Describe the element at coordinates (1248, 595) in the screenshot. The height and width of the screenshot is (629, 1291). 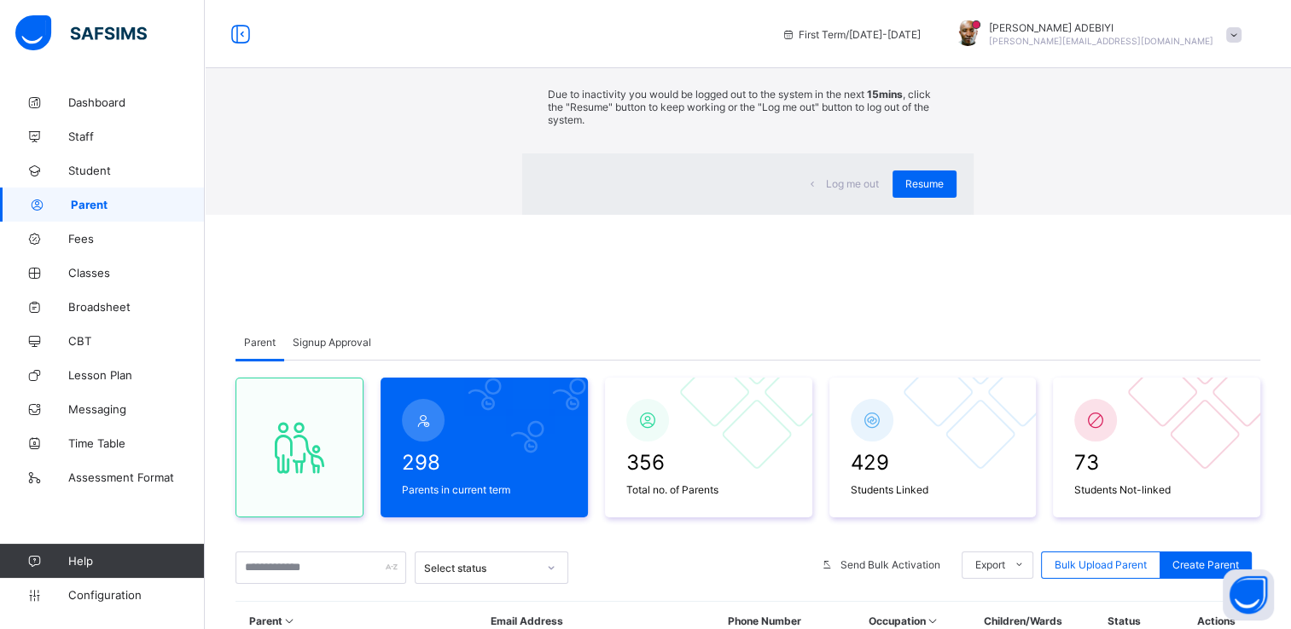
I see `button: Open asap` at that location.